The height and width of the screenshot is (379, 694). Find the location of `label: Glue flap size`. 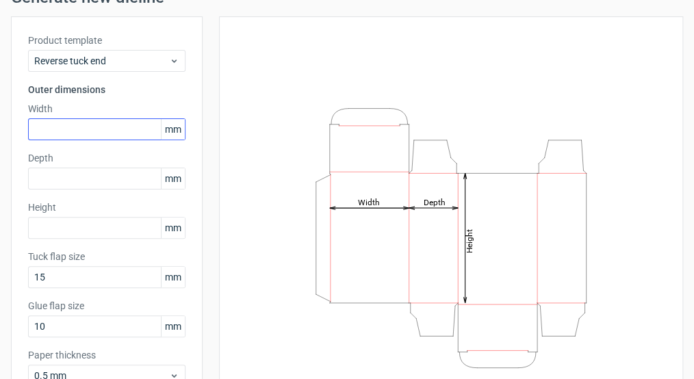

label: Glue flap size is located at coordinates (107, 306).